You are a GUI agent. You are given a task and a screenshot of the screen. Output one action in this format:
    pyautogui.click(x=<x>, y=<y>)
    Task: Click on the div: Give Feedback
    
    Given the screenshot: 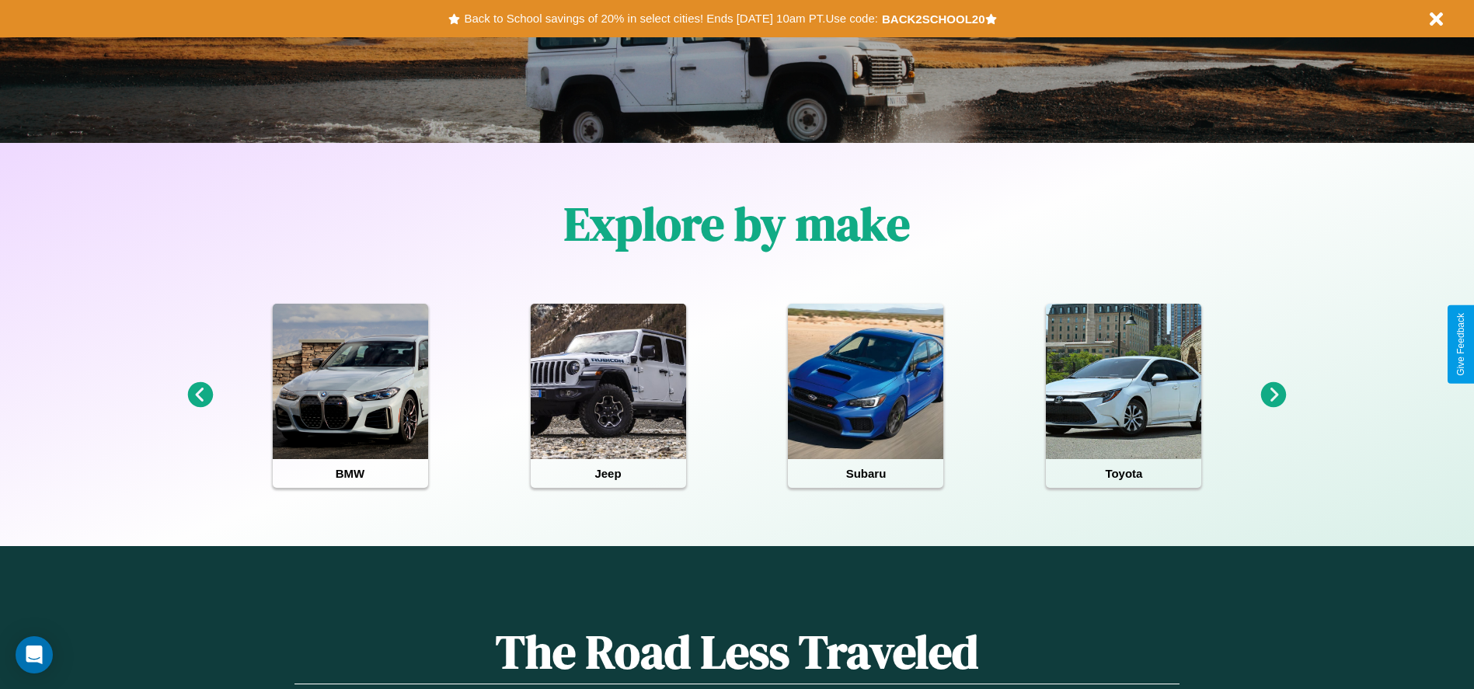 What is the action you would take?
    pyautogui.click(x=1461, y=344)
    